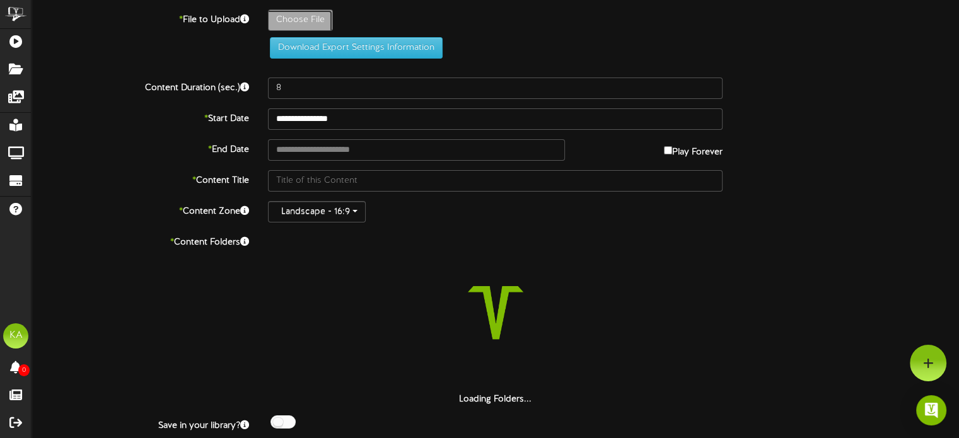  Describe the element at coordinates (495, 181) in the screenshot. I see `input: Title of this Content` at that location.